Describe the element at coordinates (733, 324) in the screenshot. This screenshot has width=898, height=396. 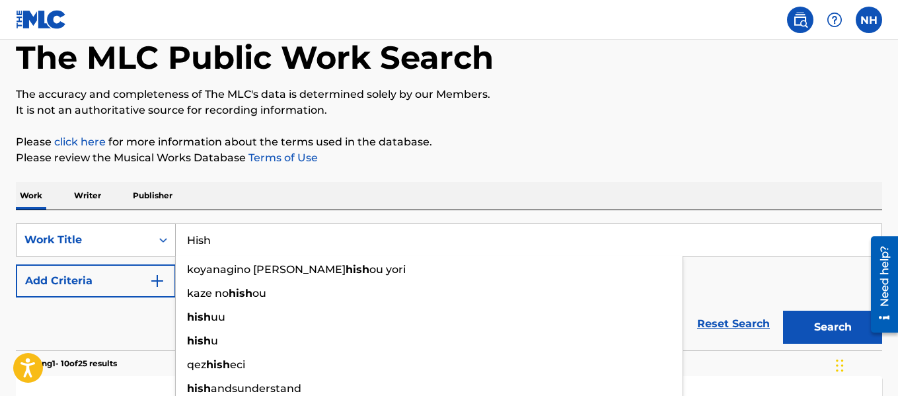
I see `a: Reset Search` at that location.